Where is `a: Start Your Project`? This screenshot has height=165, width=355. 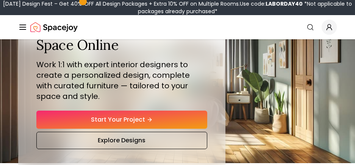
a: Start Your Project is located at coordinates (121, 120).